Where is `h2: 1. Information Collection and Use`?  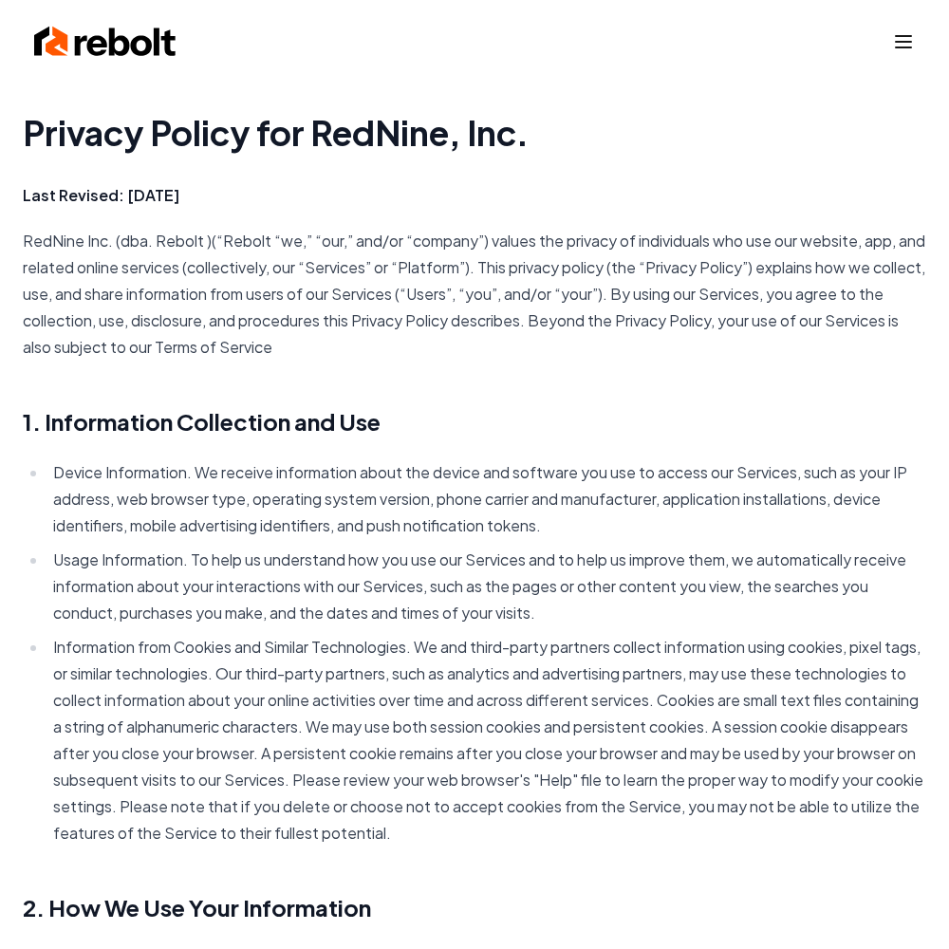 h2: 1. Information Collection and Use is located at coordinates (474, 421).